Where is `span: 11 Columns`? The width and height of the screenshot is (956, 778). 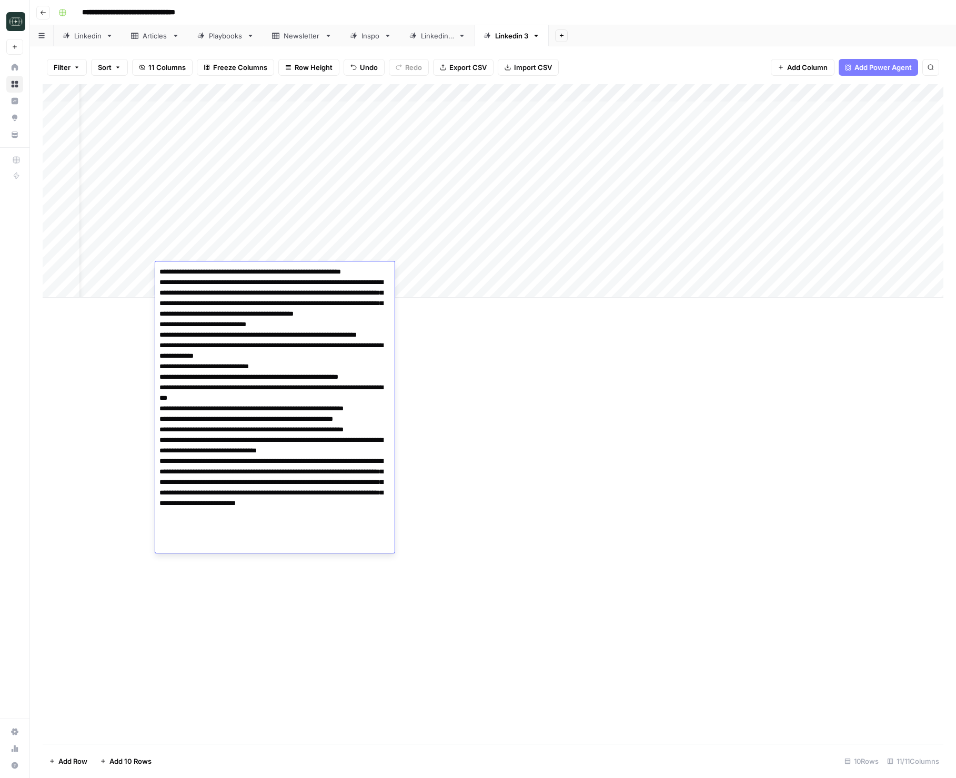 span: 11 Columns is located at coordinates (167, 67).